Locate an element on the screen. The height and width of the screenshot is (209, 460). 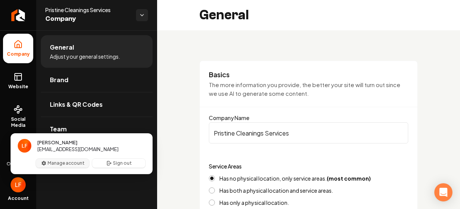
span: Adjust your general settings. is located at coordinates (85, 56).